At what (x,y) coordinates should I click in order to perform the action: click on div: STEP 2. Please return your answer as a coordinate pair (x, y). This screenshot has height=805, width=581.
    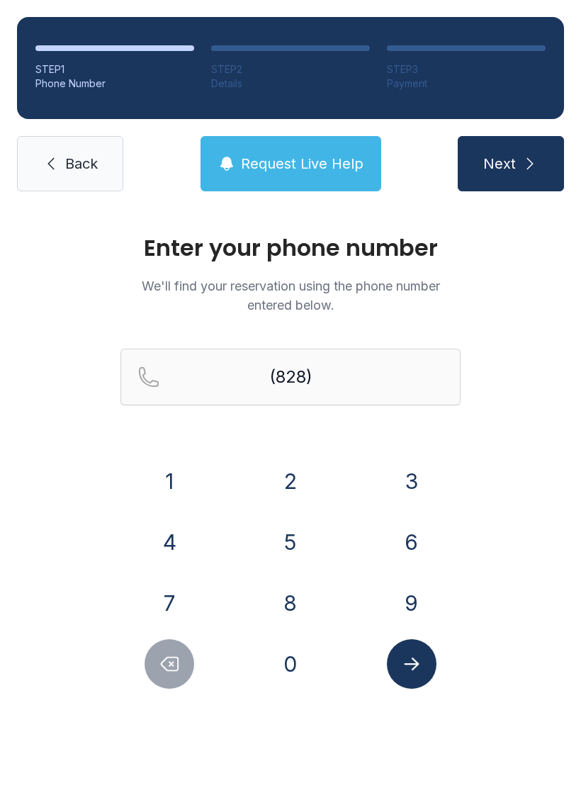
    Looking at the image, I should click on (291, 69).